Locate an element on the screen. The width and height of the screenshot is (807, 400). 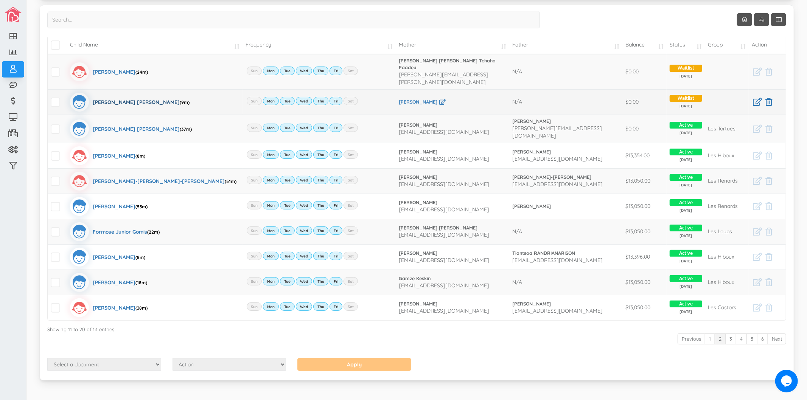
a: 3 is located at coordinates (730, 339).